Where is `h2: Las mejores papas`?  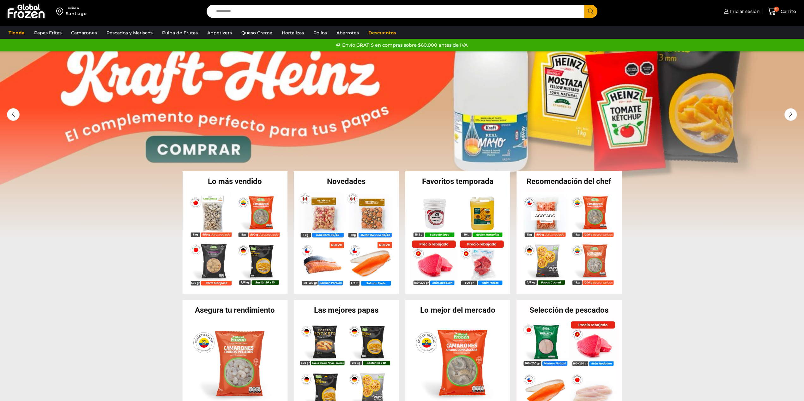 h2: Las mejores papas is located at coordinates (346, 310).